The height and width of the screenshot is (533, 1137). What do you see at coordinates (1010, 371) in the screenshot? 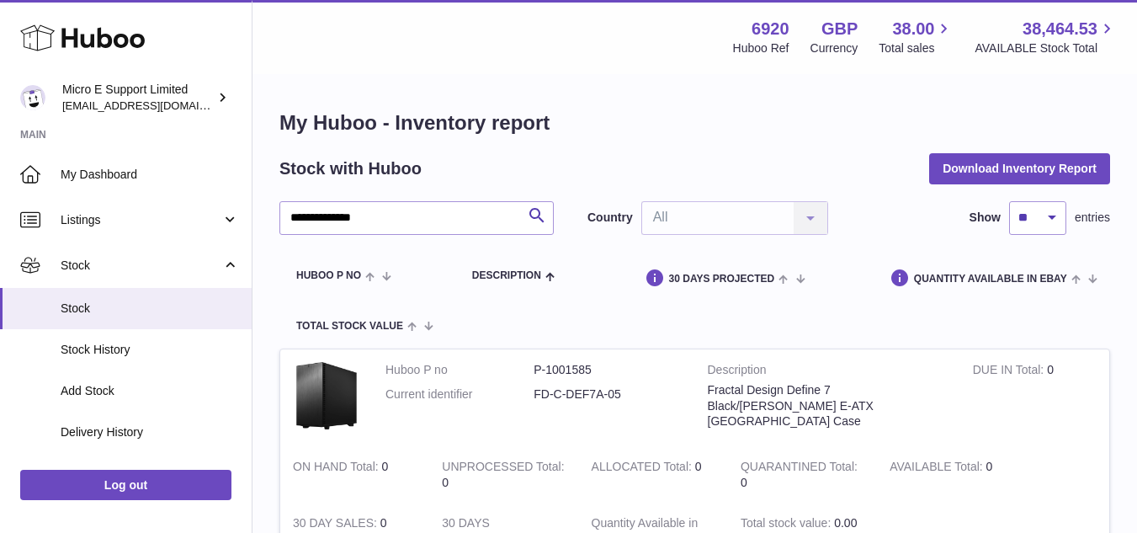
I see `strong: DUE IN Total` at bounding box center [1010, 371].